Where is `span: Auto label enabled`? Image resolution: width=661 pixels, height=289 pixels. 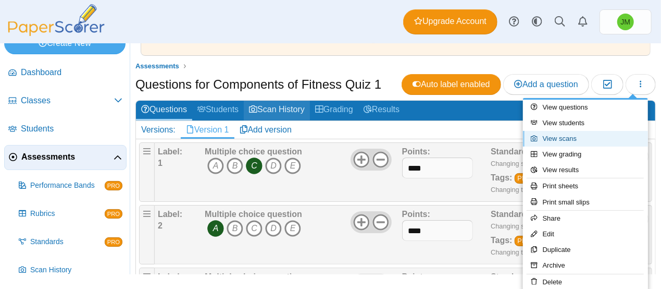 span: Auto label enabled is located at coordinates (451, 84).